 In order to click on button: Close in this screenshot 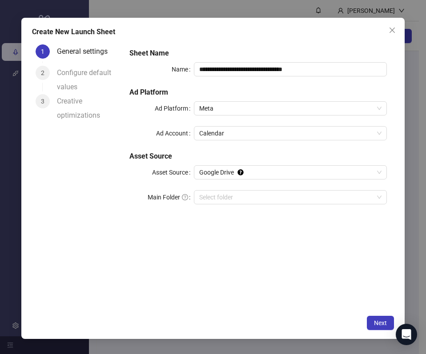, I will do `click(392, 30)`.